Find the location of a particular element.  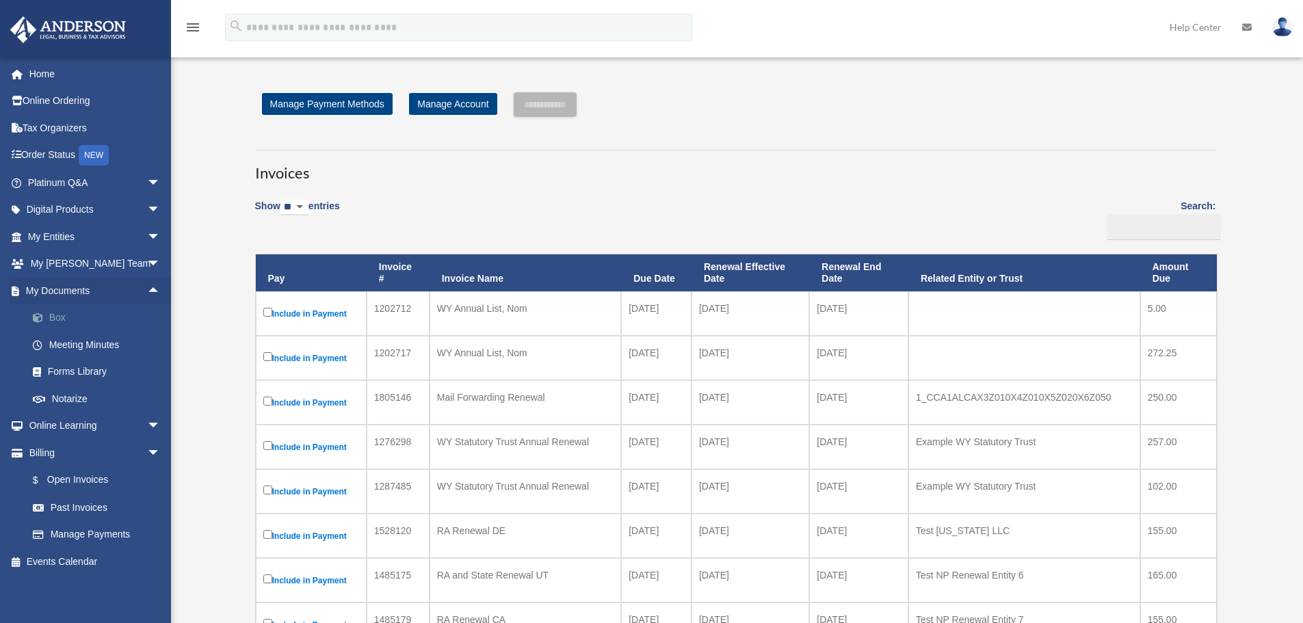

i: menu is located at coordinates (193, 27).